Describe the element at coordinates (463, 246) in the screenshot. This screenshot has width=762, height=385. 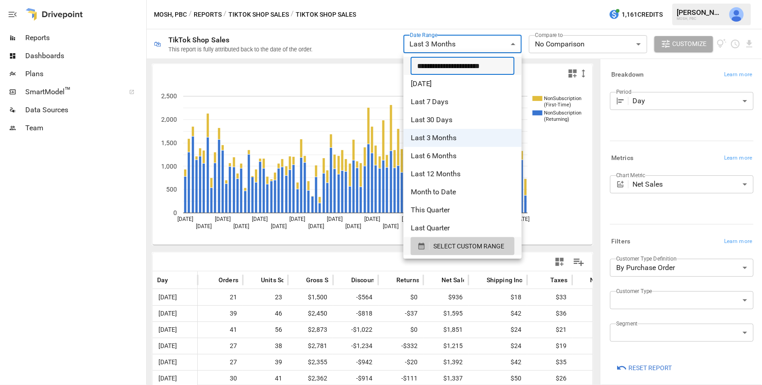
I see `button: SELECT CUSTOM RANGE` at that location.